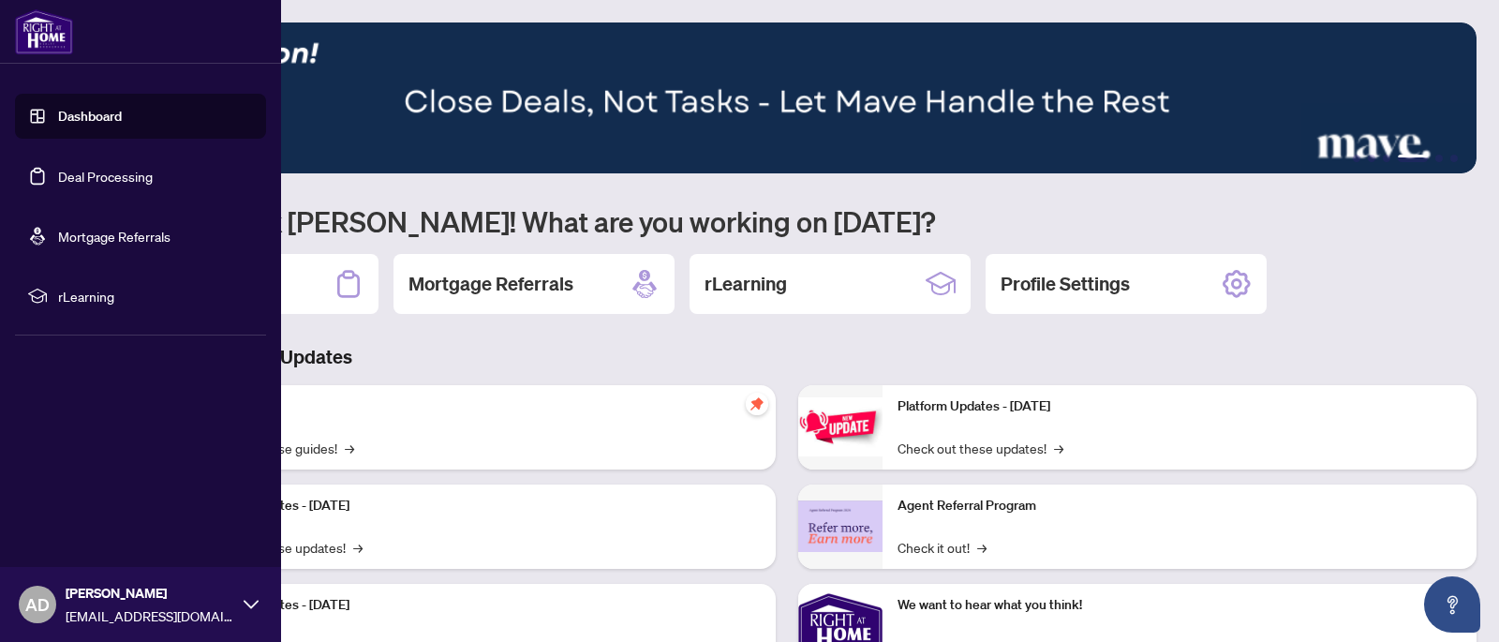 This screenshot has height=642, width=1499. What do you see at coordinates (840, 426) in the screenshot?
I see `img: Platform Updates - June 23, 2025` at bounding box center [840, 426].